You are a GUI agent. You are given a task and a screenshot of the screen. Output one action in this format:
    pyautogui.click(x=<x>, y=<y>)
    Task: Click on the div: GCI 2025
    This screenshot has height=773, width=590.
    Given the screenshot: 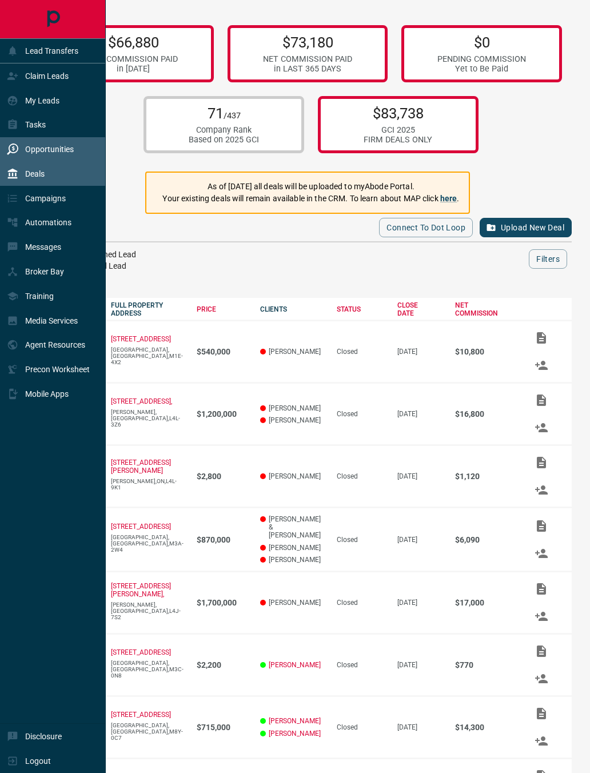 What is the action you would take?
    pyautogui.click(x=398, y=130)
    